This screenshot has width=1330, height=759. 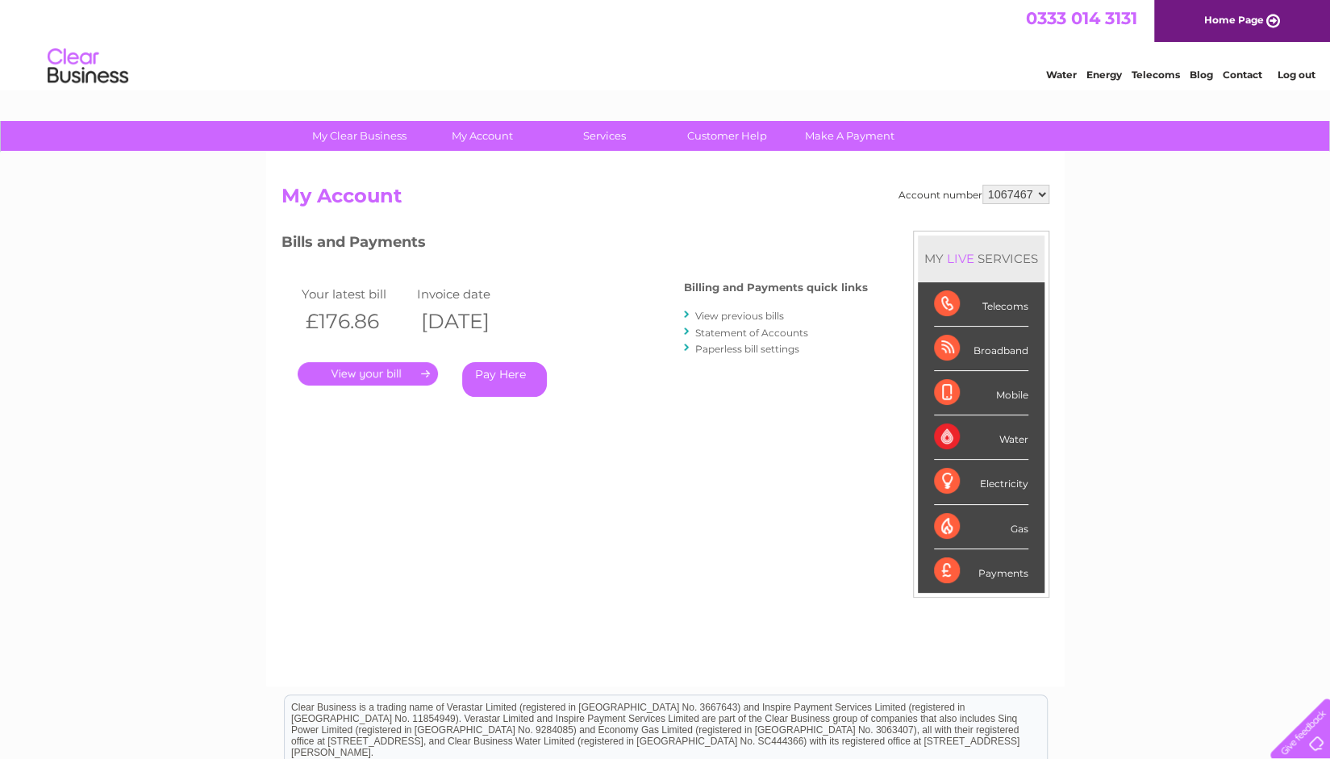 What do you see at coordinates (981, 527) in the screenshot?
I see `div: Gas` at bounding box center [981, 527].